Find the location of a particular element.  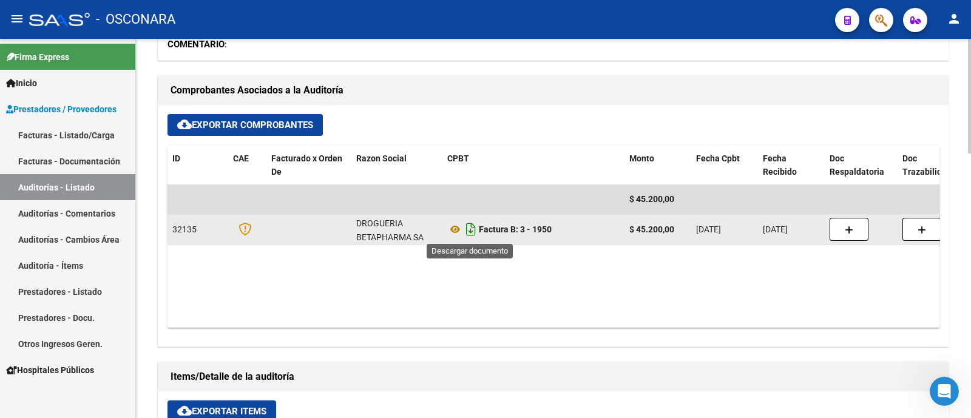

mat-icon: menu is located at coordinates (17, 19).